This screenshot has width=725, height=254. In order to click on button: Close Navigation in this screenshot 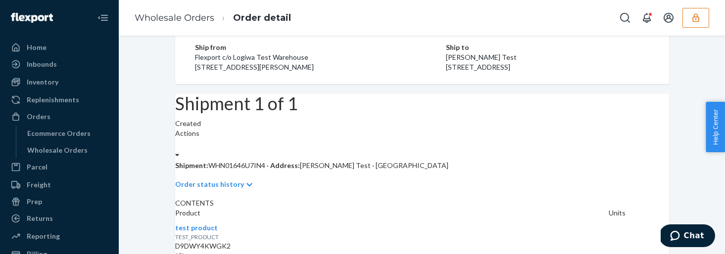, I will do `click(103, 18)`.